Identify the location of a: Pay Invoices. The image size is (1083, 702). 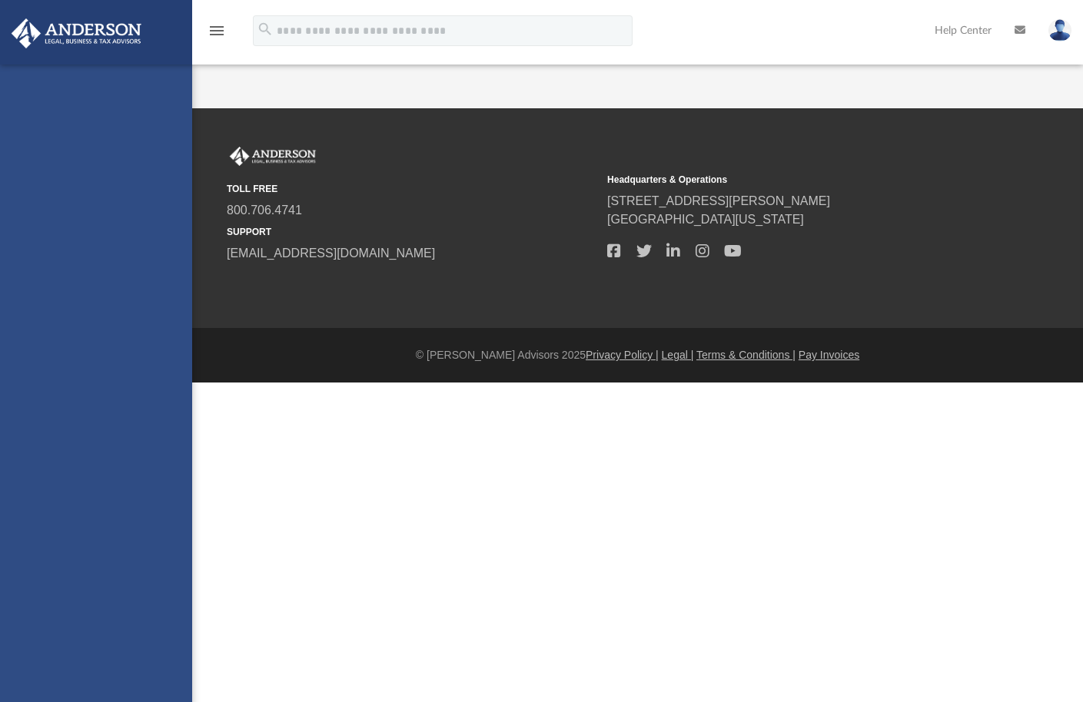
(828, 355).